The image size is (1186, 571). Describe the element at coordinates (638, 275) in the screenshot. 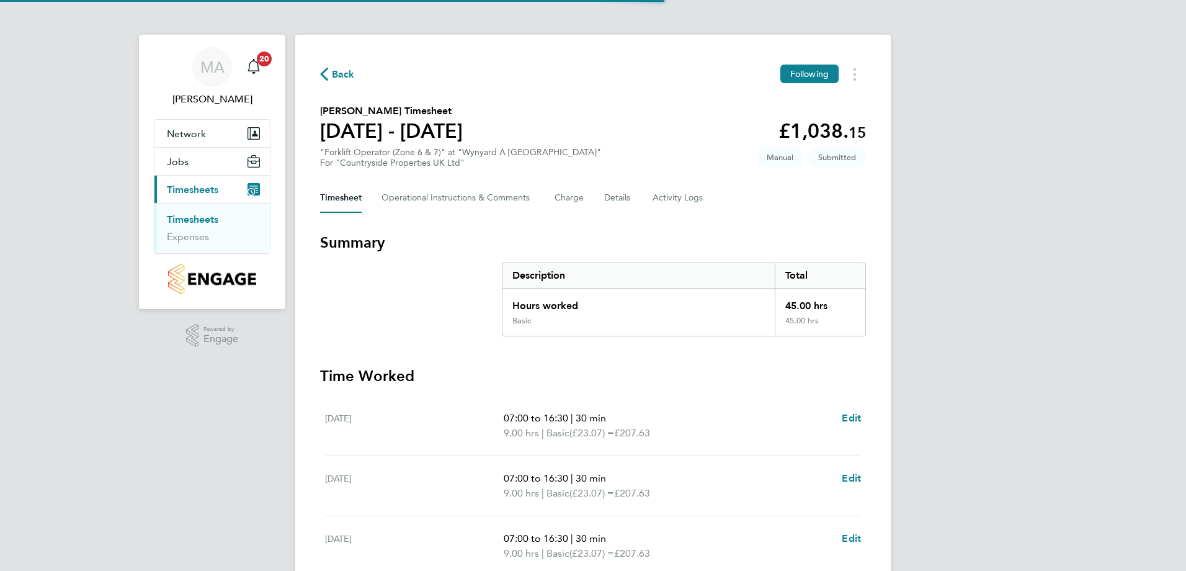

I see `div: Description` at that location.